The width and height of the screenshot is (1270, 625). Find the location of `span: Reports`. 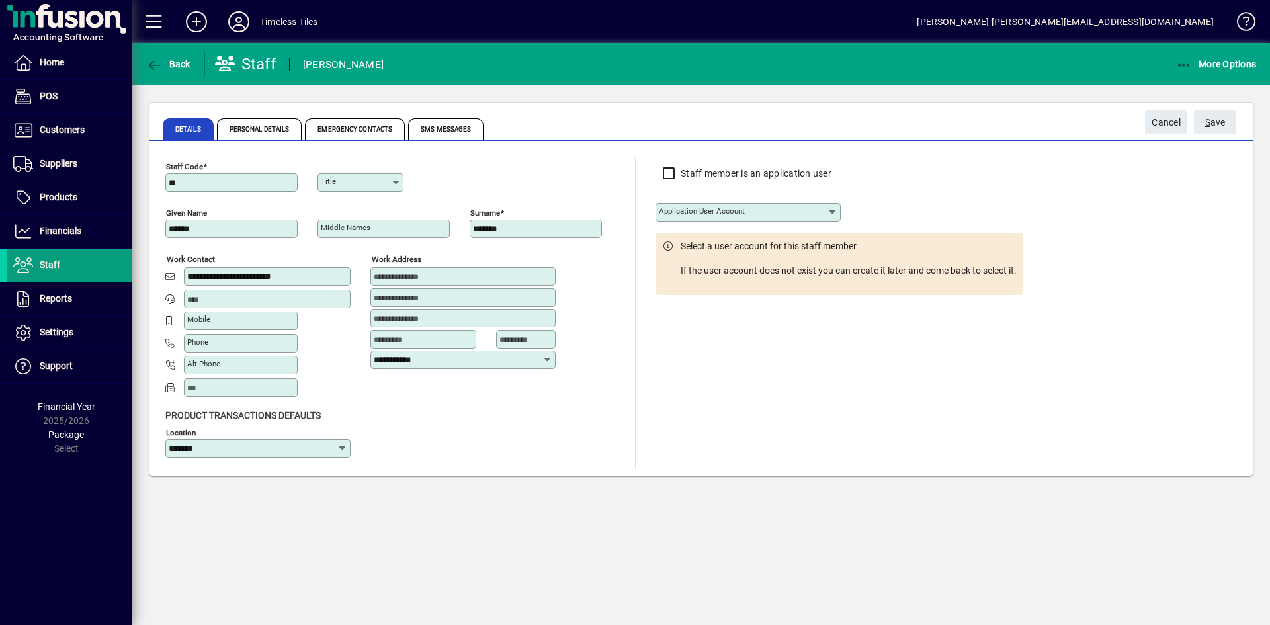

span: Reports is located at coordinates (56, 298).